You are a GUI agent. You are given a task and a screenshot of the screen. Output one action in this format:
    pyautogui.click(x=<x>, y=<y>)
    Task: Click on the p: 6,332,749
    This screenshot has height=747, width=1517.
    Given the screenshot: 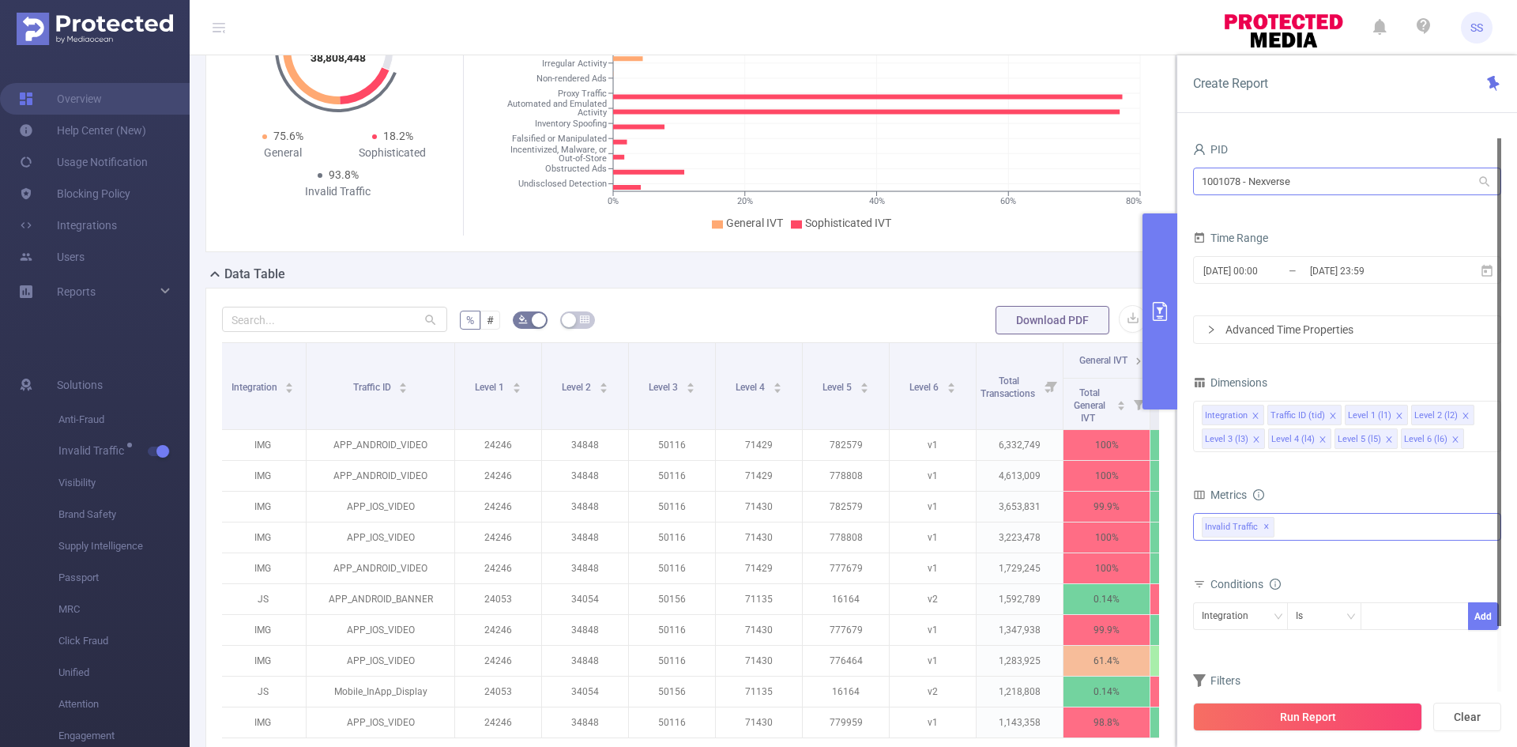 What is the action you would take?
    pyautogui.click(x=1019, y=445)
    